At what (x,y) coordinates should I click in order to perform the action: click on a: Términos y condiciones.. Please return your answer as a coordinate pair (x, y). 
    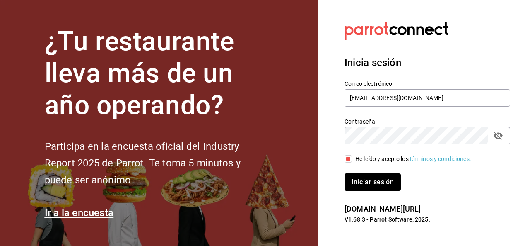
    Looking at the image, I should click on (440, 159).